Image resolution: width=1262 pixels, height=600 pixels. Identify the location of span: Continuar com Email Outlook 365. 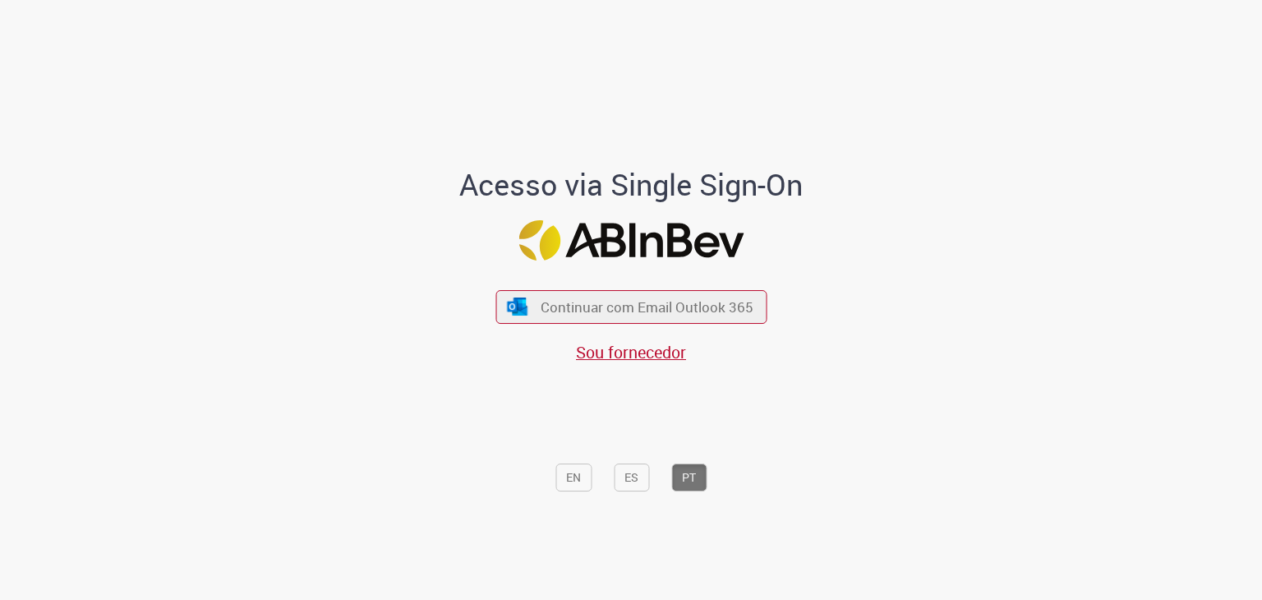
(646, 306).